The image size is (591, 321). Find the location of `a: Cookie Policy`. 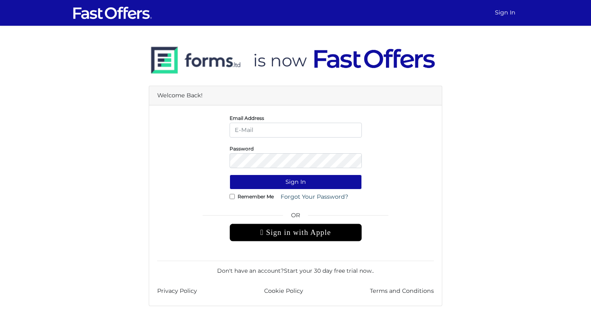

a: Cookie Policy is located at coordinates (283, 291).